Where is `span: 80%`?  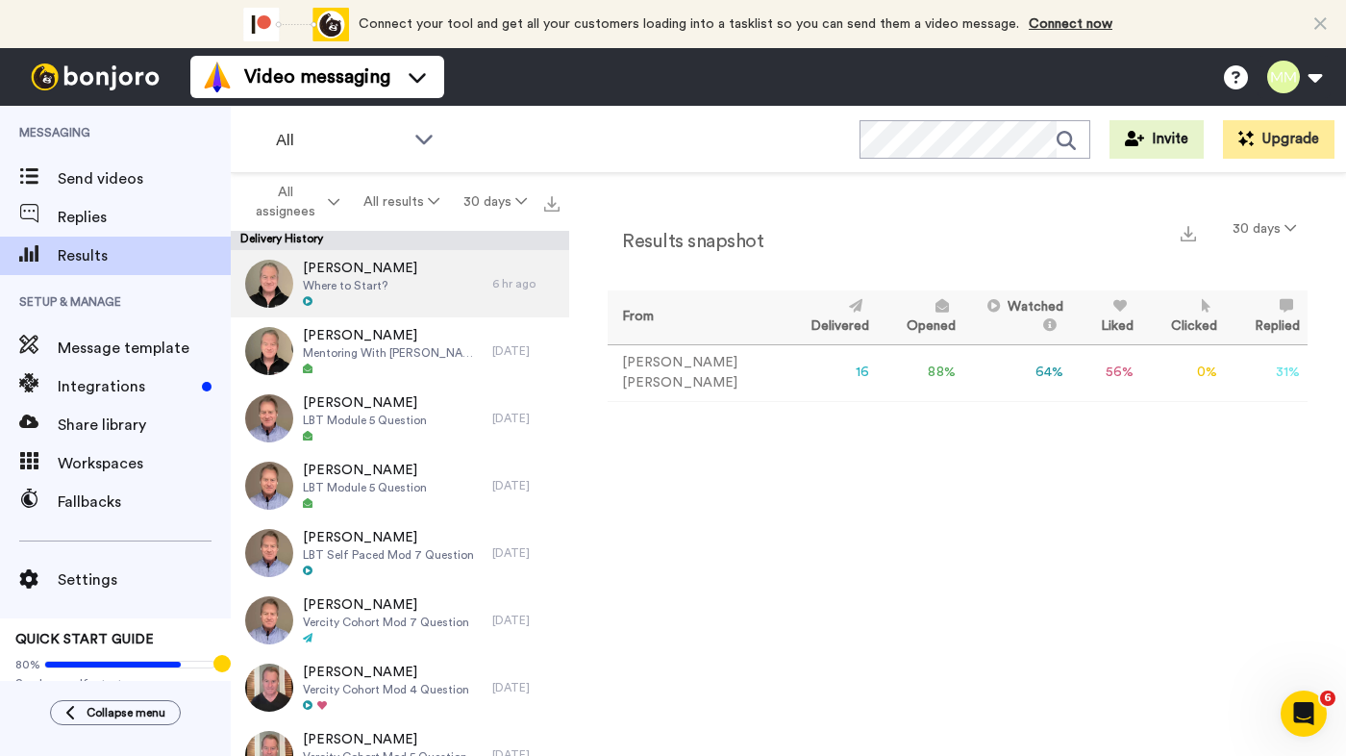
span: 80% is located at coordinates (28, 664).